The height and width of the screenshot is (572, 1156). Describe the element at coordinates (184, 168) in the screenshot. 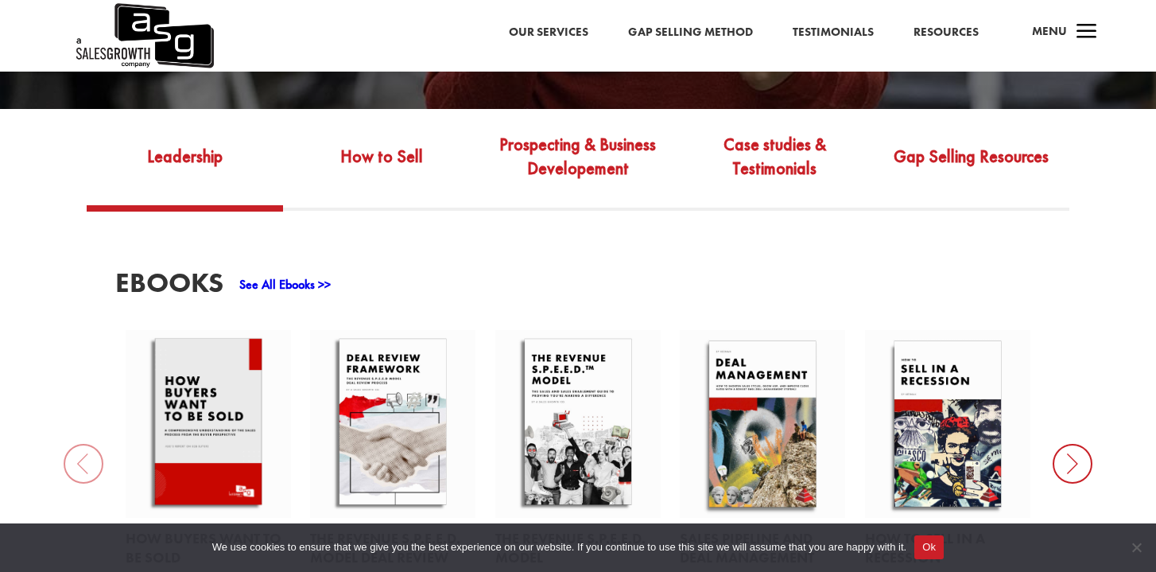

I see `a: Leadership` at that location.